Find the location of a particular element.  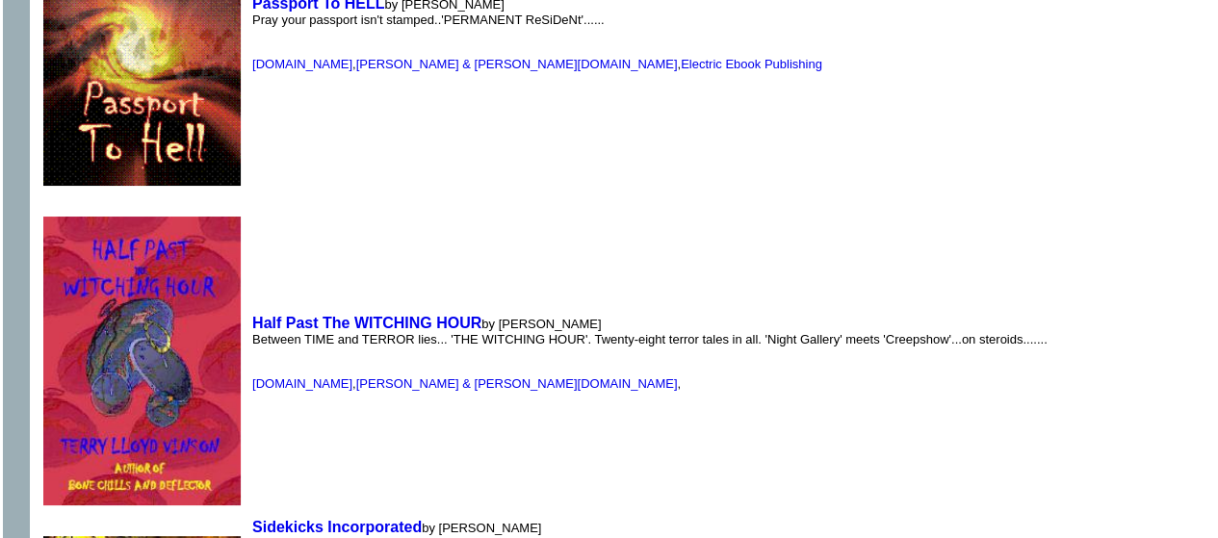

b: Sidekicks Incorporated is located at coordinates (337, 527).